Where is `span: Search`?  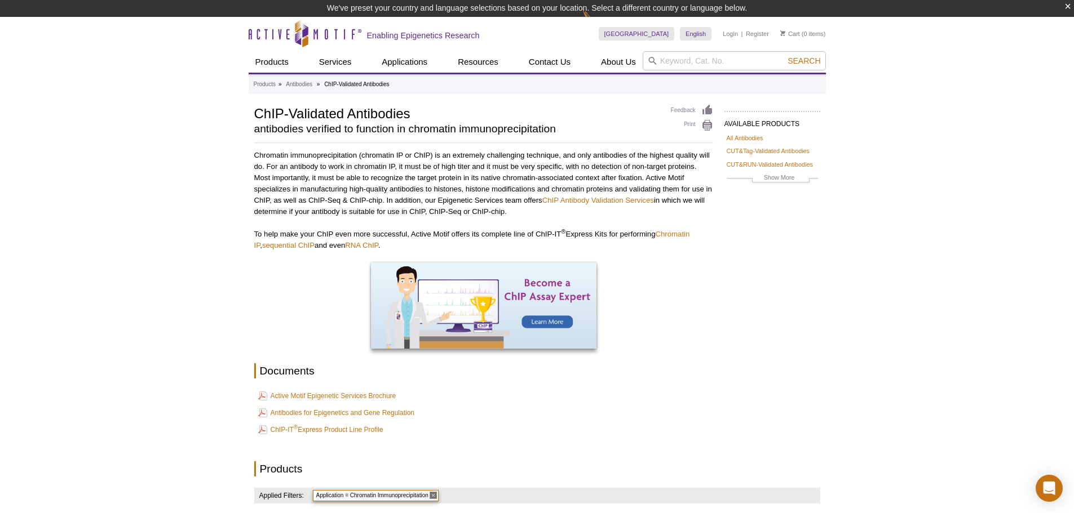 span: Search is located at coordinates (804, 61).